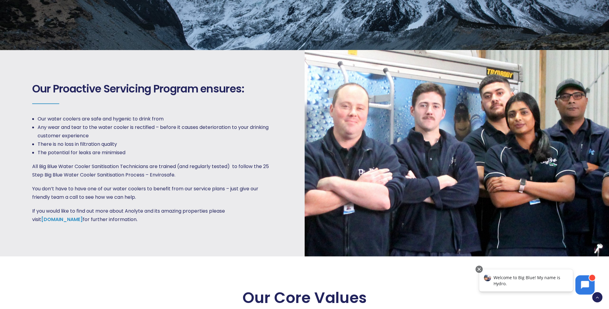  I want to click on span: Welcome to Big Blue! My name is Hydro., so click(54, 16).